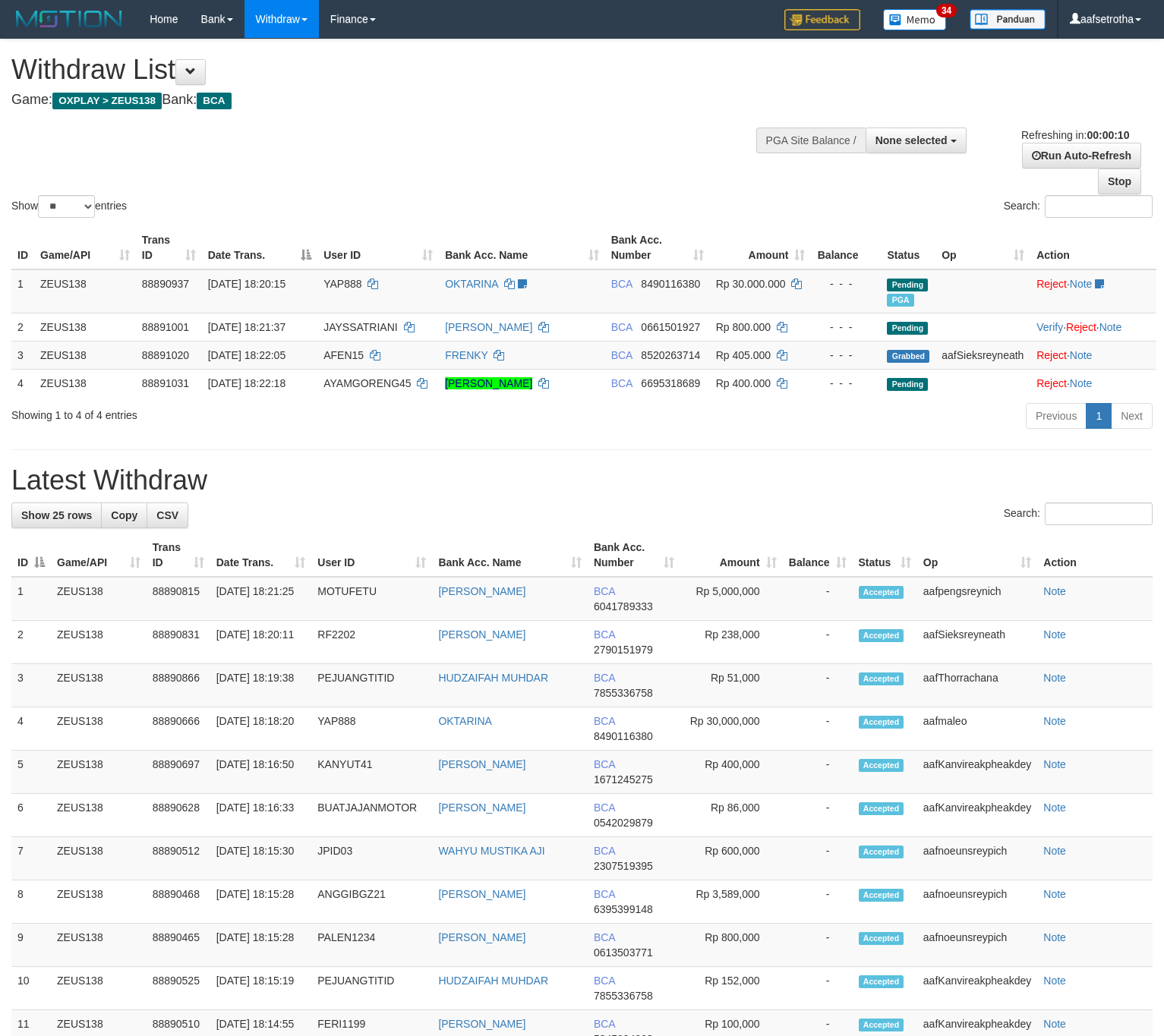  I want to click on td: 1, so click(22, 292).